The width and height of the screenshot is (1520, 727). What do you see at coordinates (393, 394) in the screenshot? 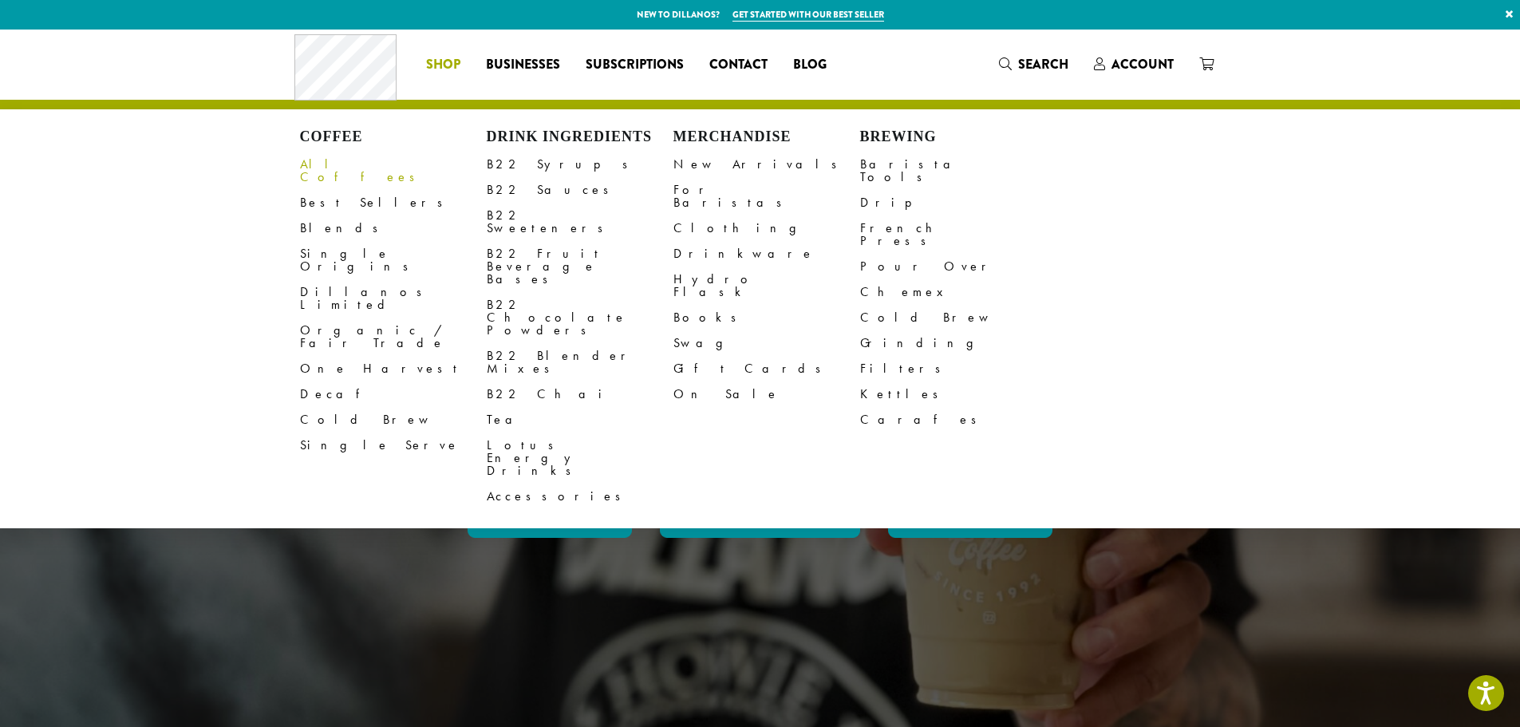
I see `a: Decaf` at bounding box center [393, 394].